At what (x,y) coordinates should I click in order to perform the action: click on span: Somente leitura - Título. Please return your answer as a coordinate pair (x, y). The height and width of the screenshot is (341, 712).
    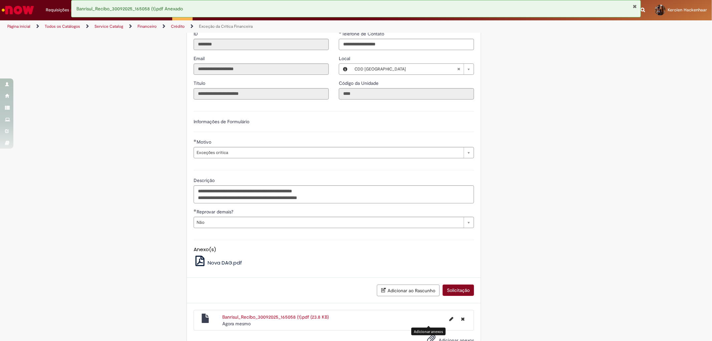
    Looking at the image, I should click on (200, 83).